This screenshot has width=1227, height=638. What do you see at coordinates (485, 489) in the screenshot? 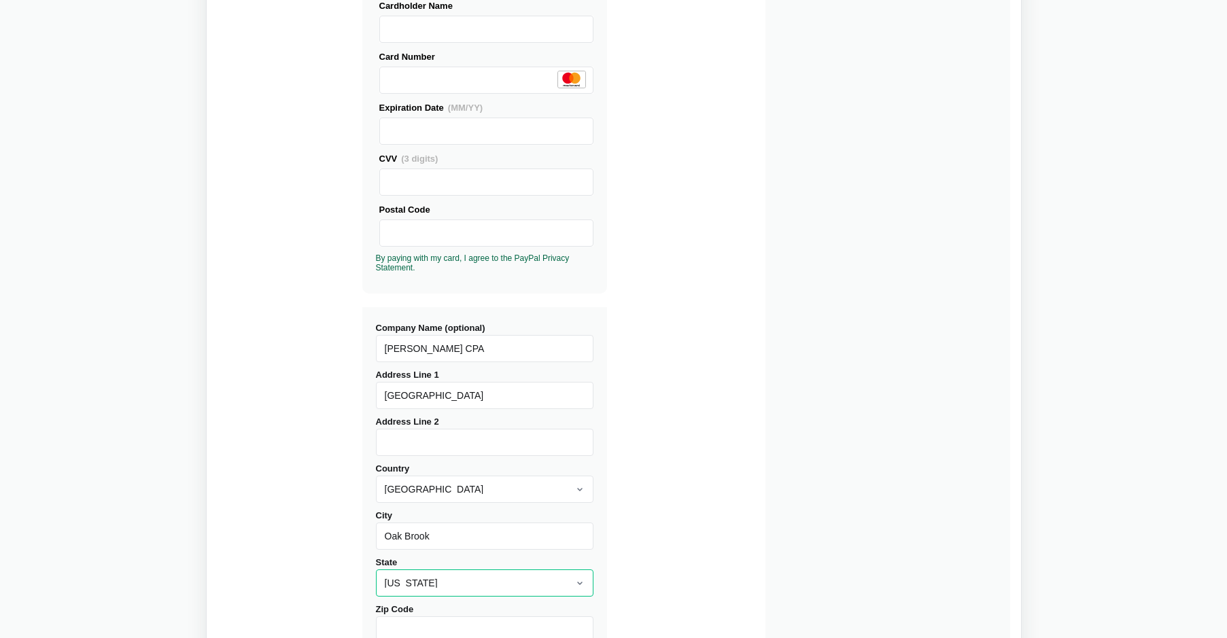
I see `select: Country` at bounding box center [485, 489].